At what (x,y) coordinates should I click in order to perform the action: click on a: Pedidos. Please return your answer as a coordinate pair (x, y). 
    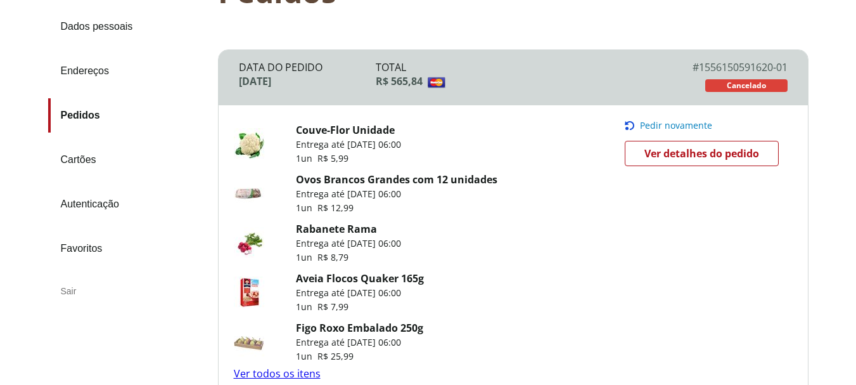
    Looking at the image, I should click on (128, 115).